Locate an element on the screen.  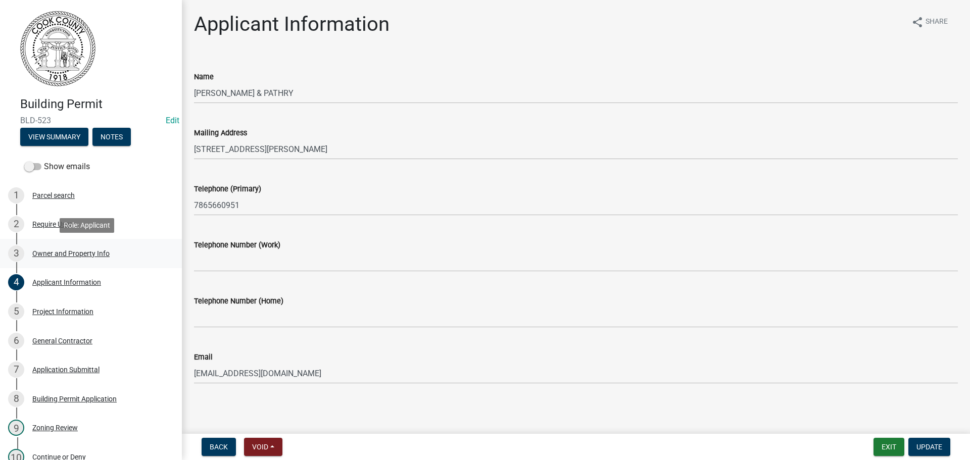
label: Email is located at coordinates (203, 358).